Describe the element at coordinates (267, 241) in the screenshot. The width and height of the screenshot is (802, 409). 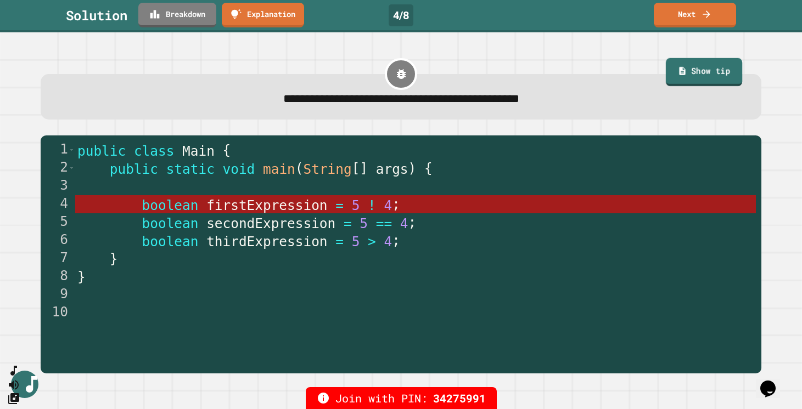
I see `span: thirdExpression` at that location.